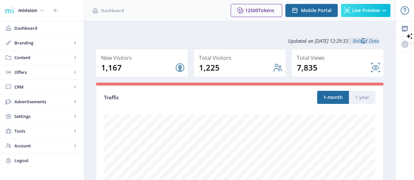 This screenshot has height=180, width=414. What do you see at coordinates (43, 87) in the screenshot?
I see `span: CRM` at bounding box center [43, 87].